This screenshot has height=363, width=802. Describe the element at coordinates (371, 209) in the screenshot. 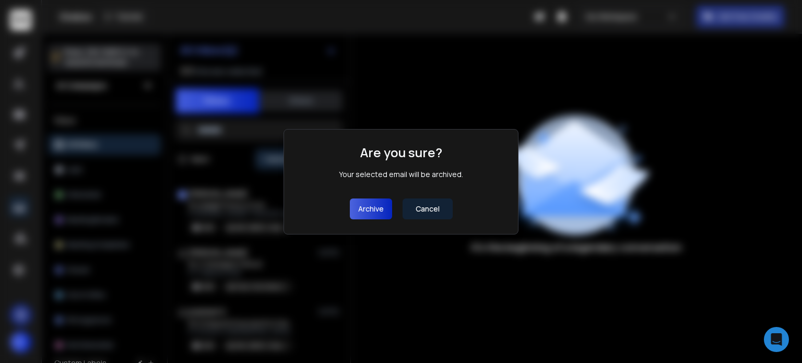

I see `button: archive` at that location.